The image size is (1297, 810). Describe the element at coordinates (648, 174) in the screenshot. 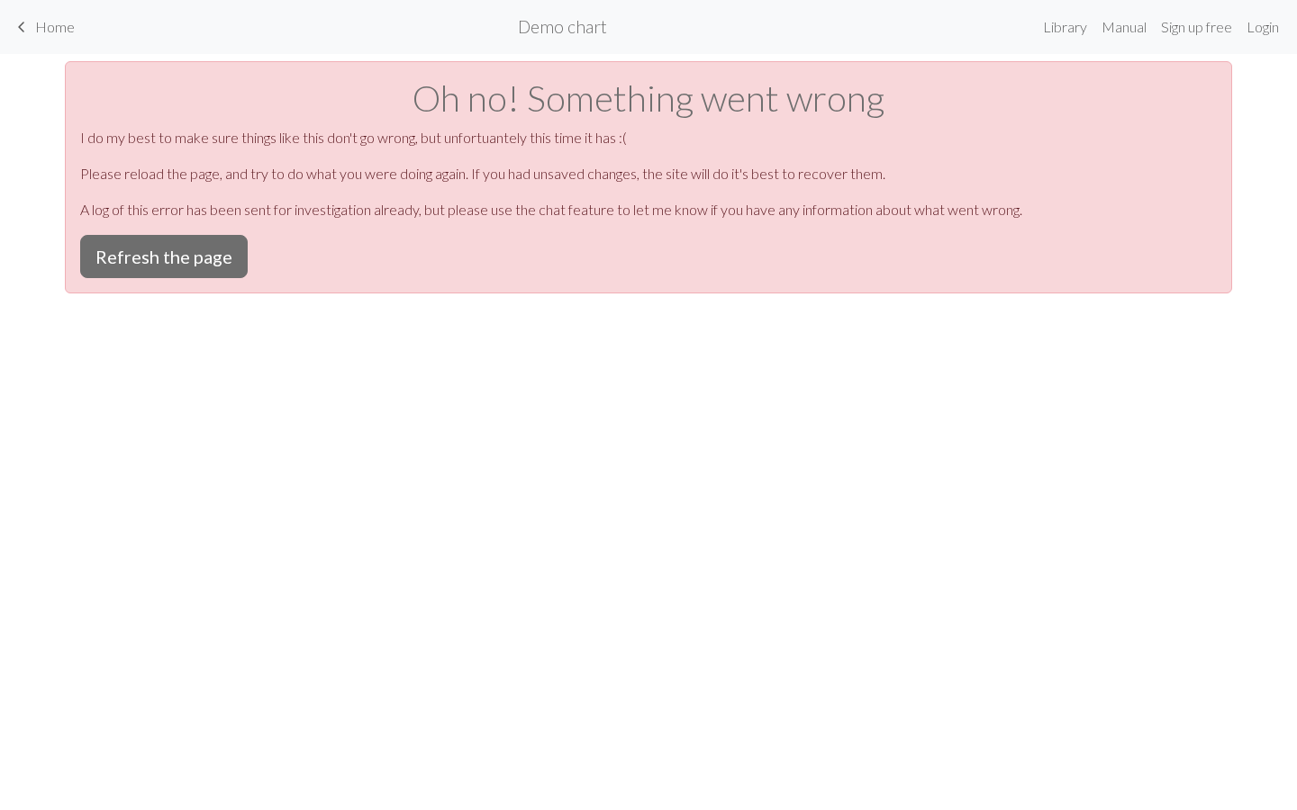

I see `p: Please reload the page, and try to do what you were doing again. If you had unsaved changes, the ...` at that location.